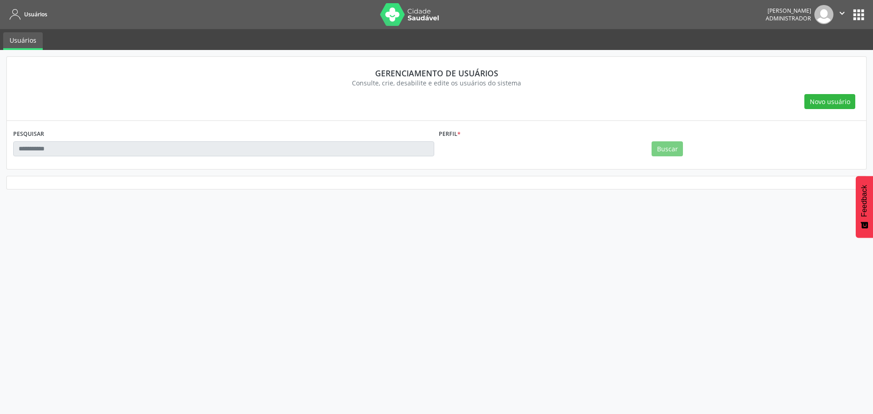  Describe the element at coordinates (829, 101) in the screenshot. I see `span: Novo usuário` at that location.